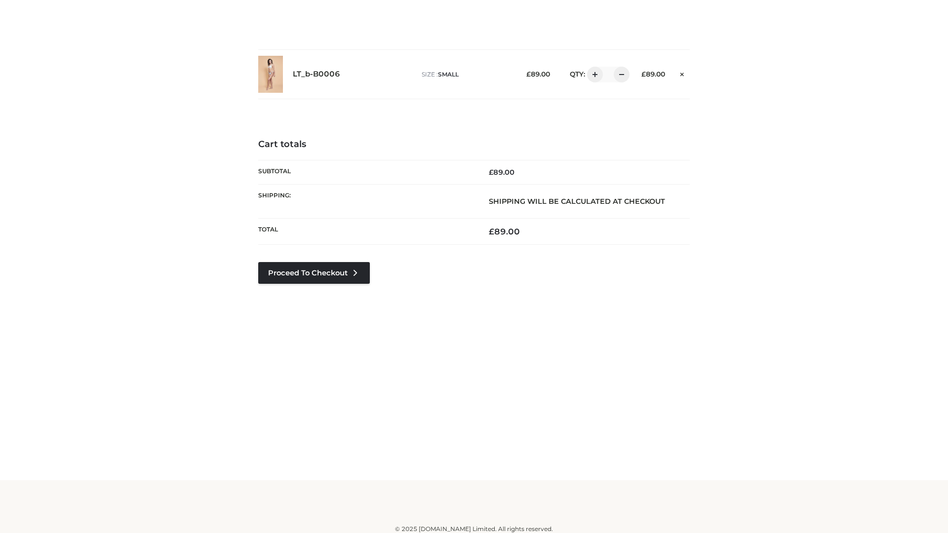  Describe the element at coordinates (466, 75) in the screenshot. I see `p: size :` at that location.